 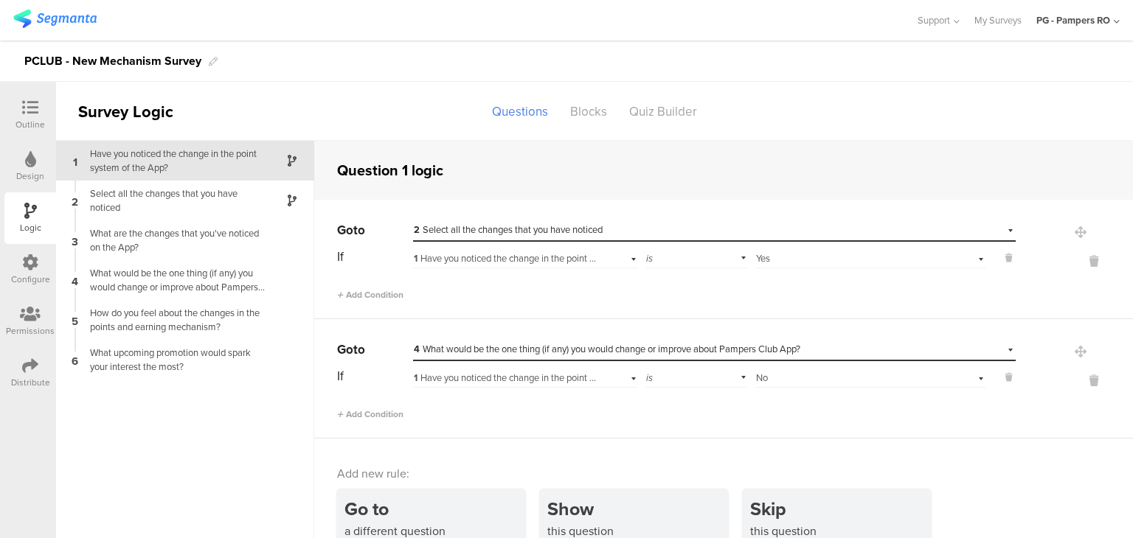 What do you see at coordinates (663, 111) in the screenshot?
I see `div: Quiz Builder` at bounding box center [663, 111].